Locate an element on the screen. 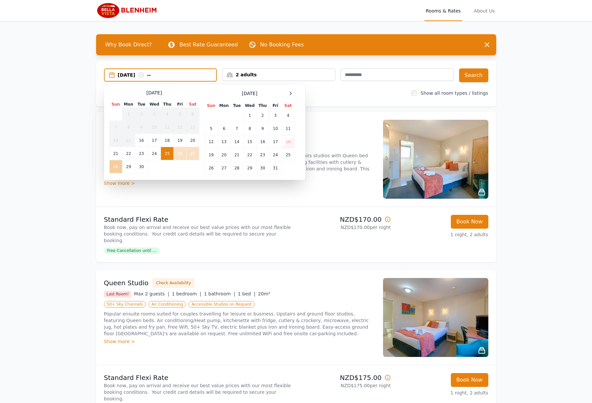 This screenshot has width=592, height=403. td: 27 is located at coordinates (192, 154).